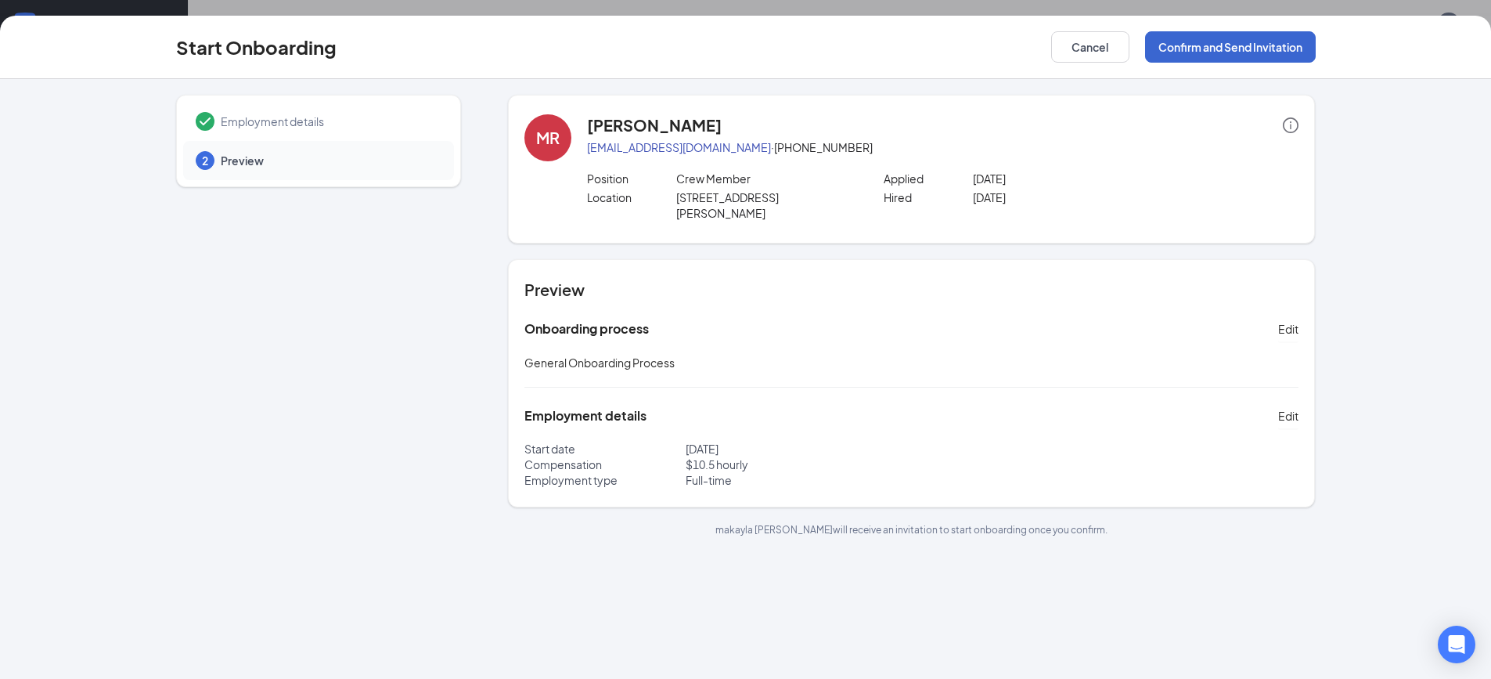 This screenshot has height=679, width=1491. What do you see at coordinates (330, 121) in the screenshot?
I see `span: Employment details` at bounding box center [330, 121].